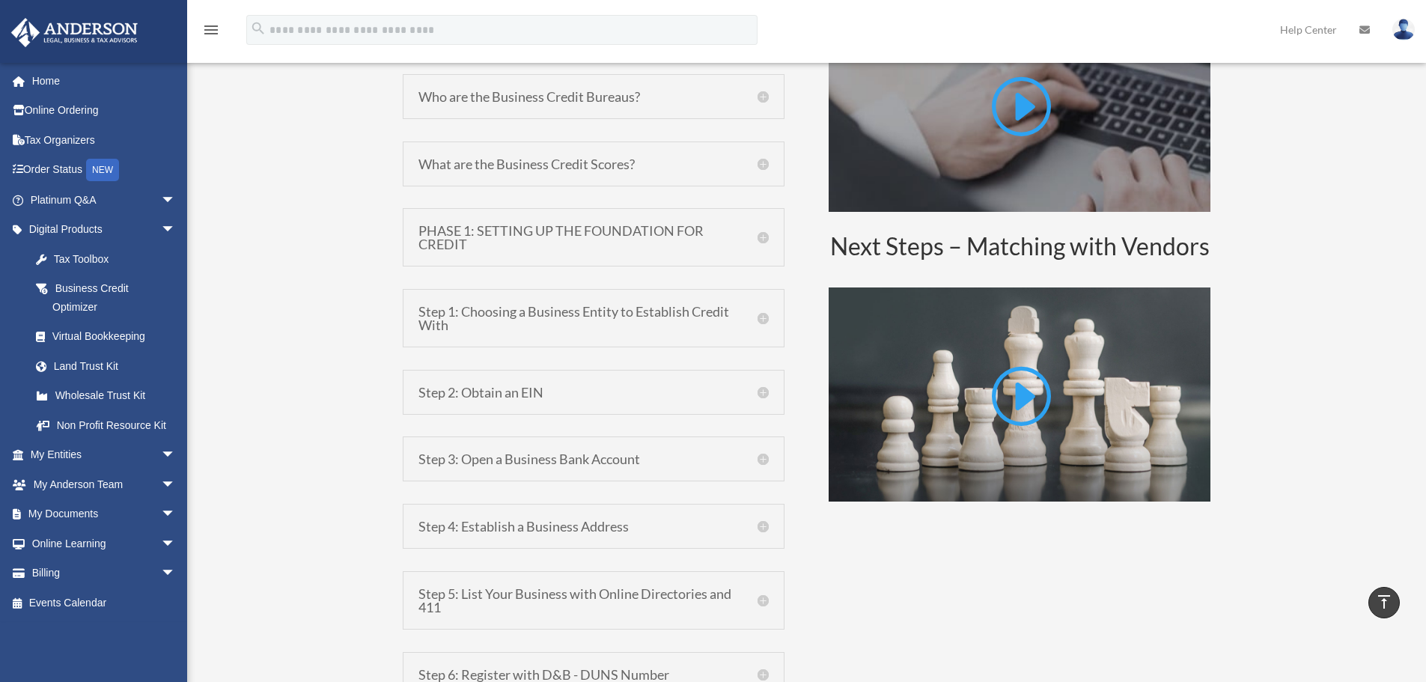  What do you see at coordinates (593, 164) in the screenshot?
I see `h5: What are the Business Credit Scores?` at bounding box center [593, 164].